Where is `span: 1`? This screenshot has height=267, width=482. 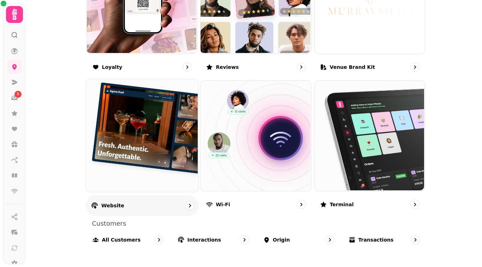
span: 1 is located at coordinates (18, 94).